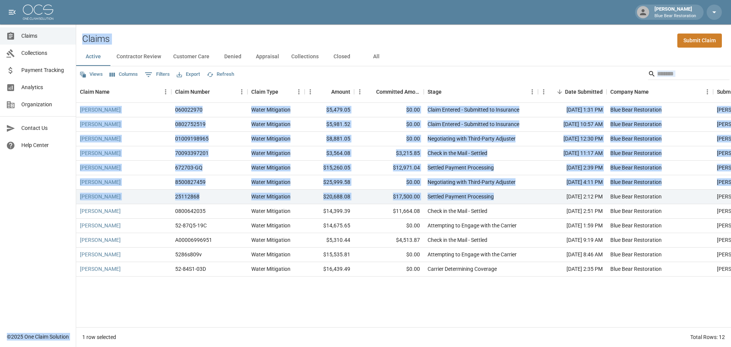 This screenshot has height=347, width=731. What do you see at coordinates (45, 145) in the screenshot?
I see `span: Help Center` at bounding box center [45, 145].